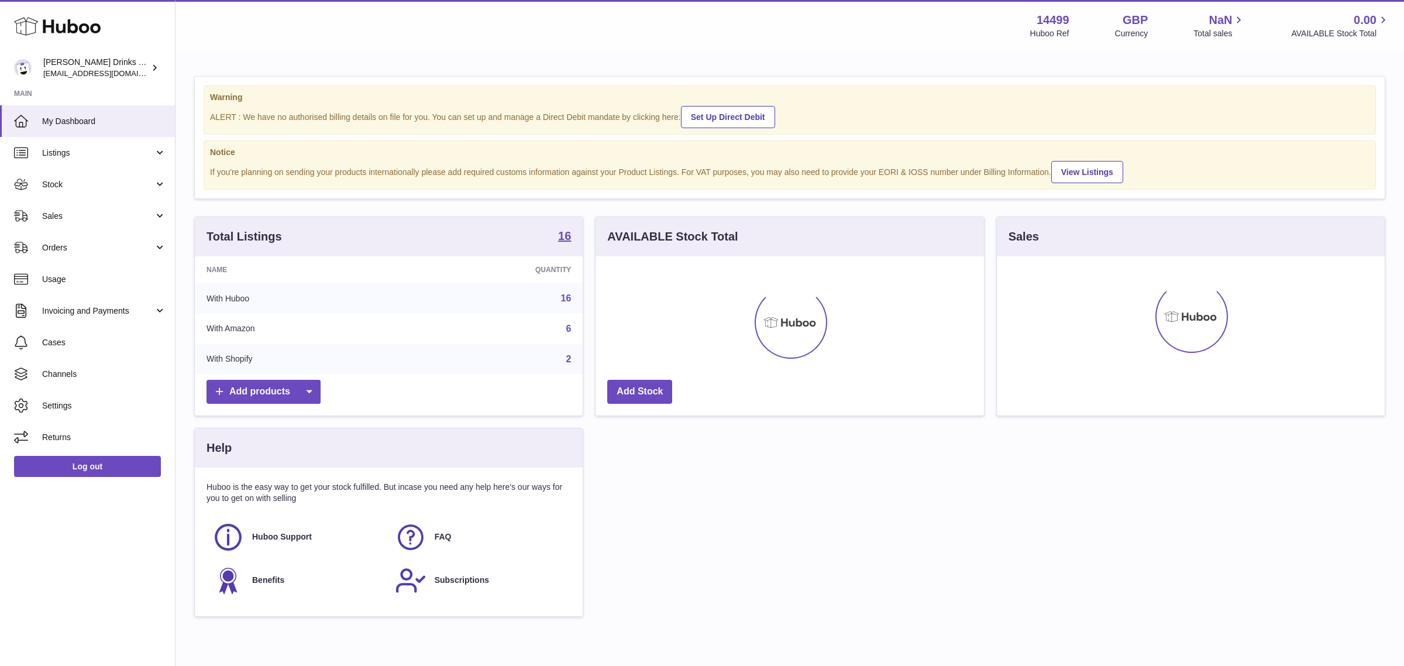  What do you see at coordinates (564, 236) in the screenshot?
I see `strong: 16` at bounding box center [564, 236].